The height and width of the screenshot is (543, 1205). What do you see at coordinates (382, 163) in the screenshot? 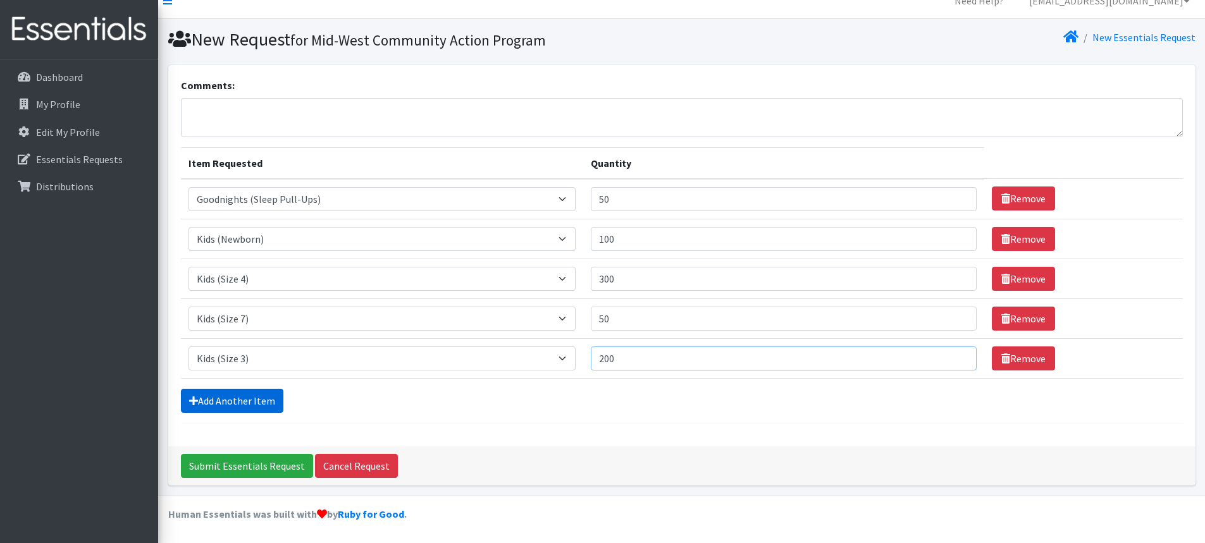
I see `th: Item Requested` at bounding box center [382, 163].